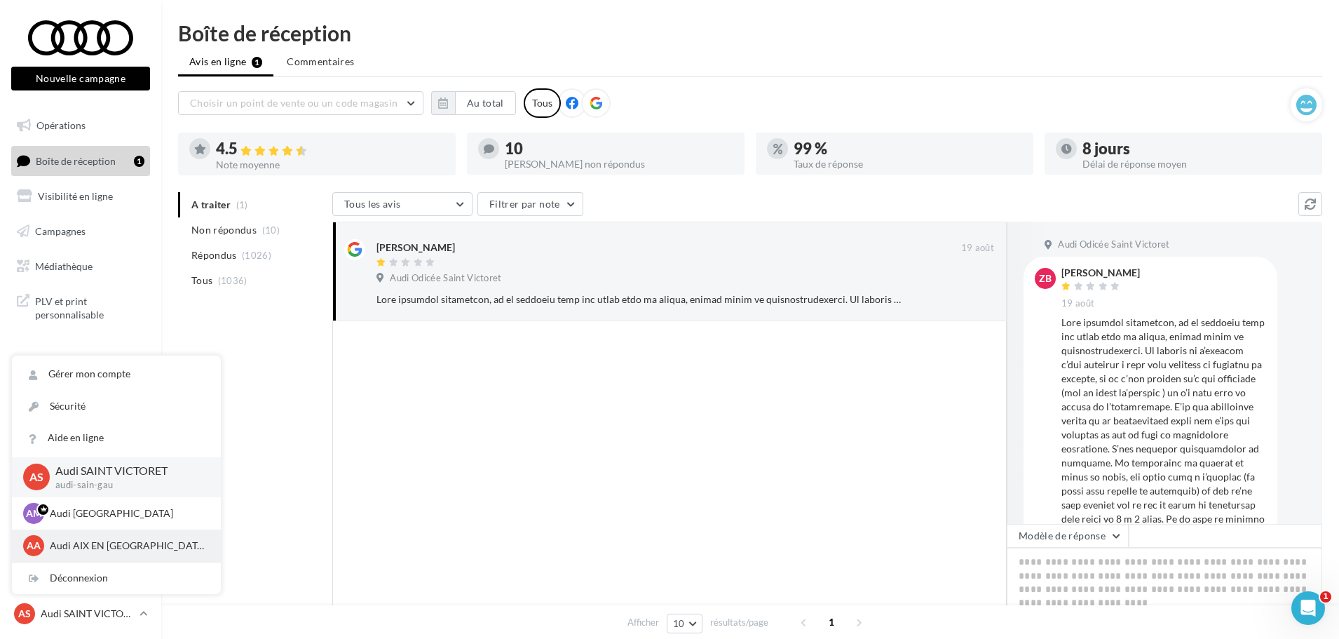 The height and width of the screenshot is (639, 1339). I want to click on span: Campagnes, so click(60, 231).